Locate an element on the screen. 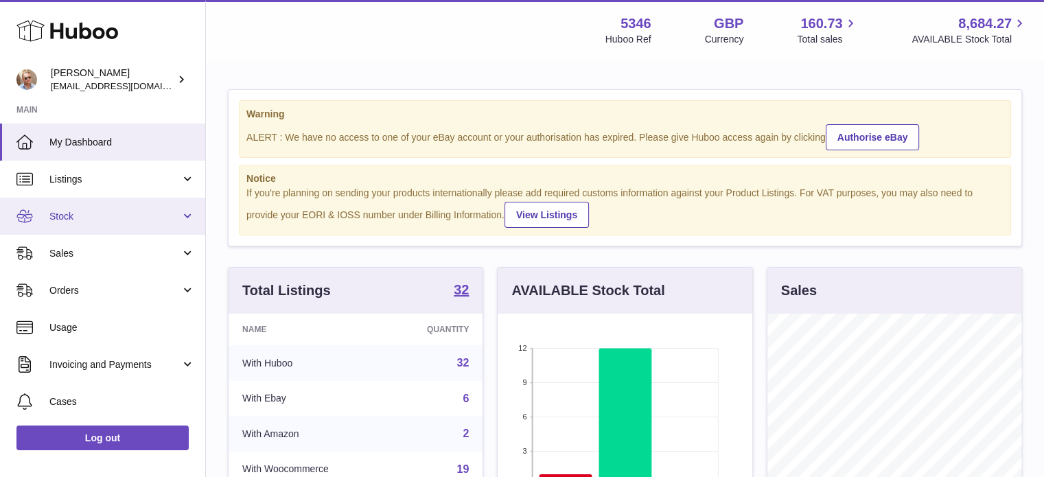 The height and width of the screenshot is (477, 1044). h3: Sales is located at coordinates (799, 290).